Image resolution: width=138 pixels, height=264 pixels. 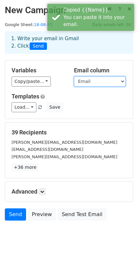 What do you see at coordinates (29, 24) in the screenshot?
I see `small: Google Sheet:` at bounding box center [29, 24].